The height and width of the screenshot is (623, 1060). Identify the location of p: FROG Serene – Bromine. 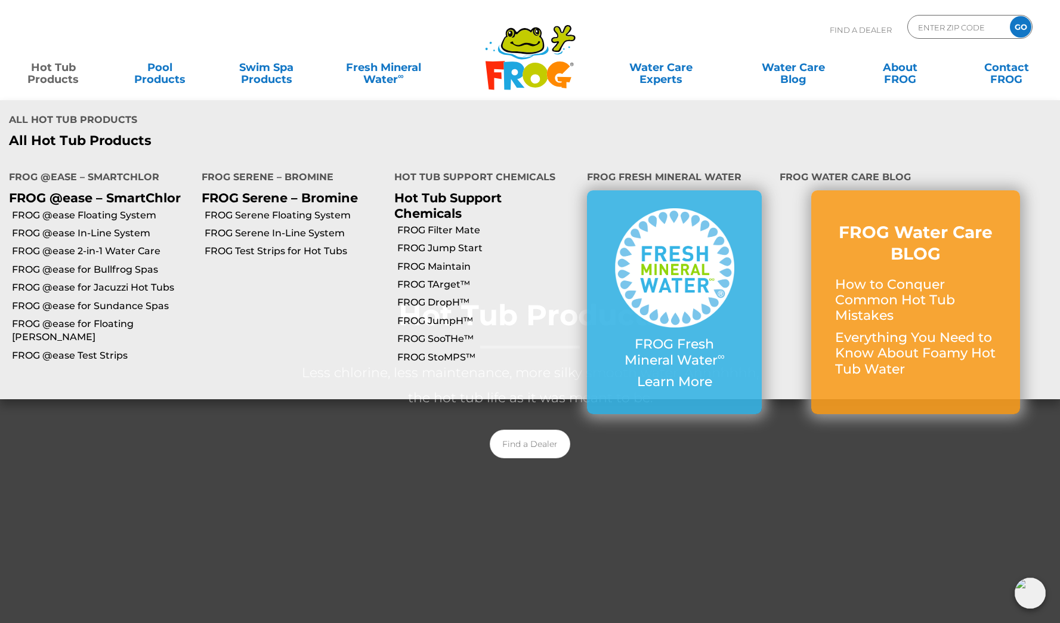
(289, 197).